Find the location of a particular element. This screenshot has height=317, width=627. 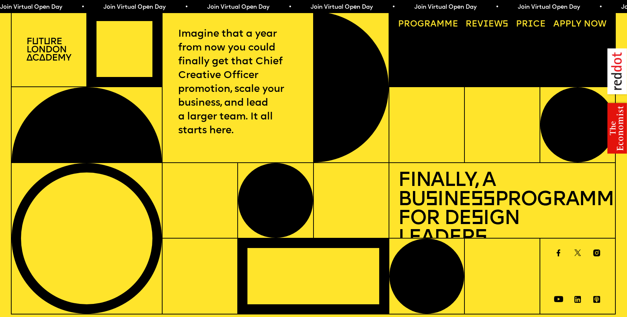

span: a is located at coordinates (433, 24).